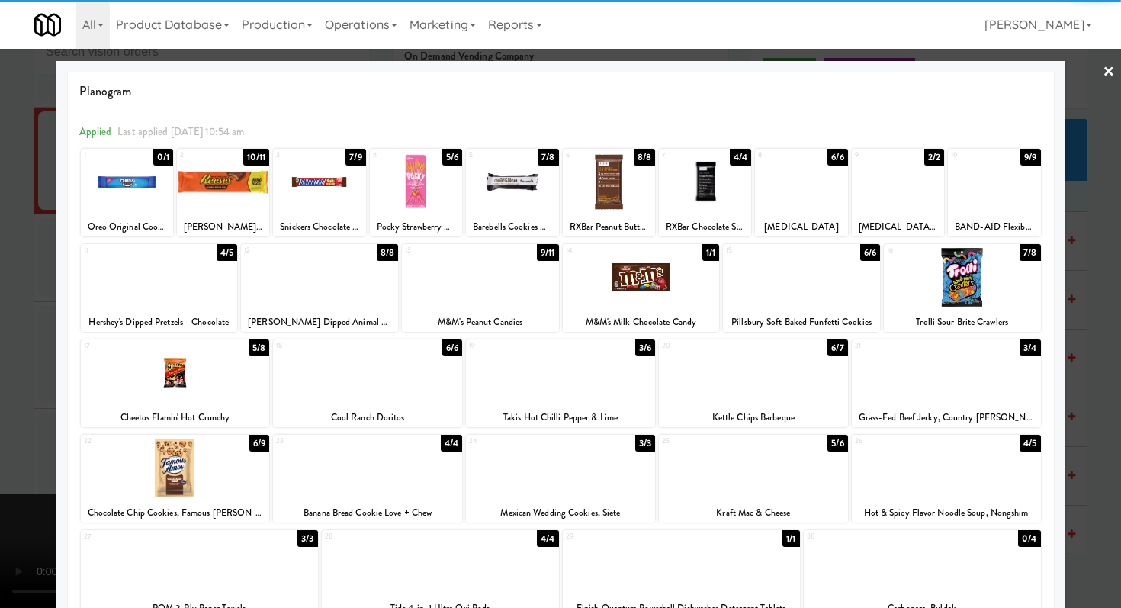 The width and height of the screenshot is (1121, 608). What do you see at coordinates (753, 512) in the screenshot?
I see `div: Kraft Mac & Cheese` at bounding box center [753, 512].